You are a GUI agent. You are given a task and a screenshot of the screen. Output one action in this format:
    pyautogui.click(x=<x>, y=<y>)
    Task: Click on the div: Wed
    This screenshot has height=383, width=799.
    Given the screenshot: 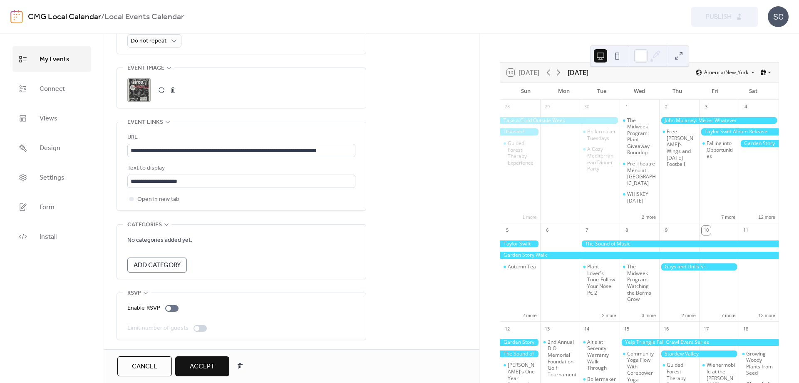 What is the action you would take?
    pyautogui.click(x=639, y=91)
    